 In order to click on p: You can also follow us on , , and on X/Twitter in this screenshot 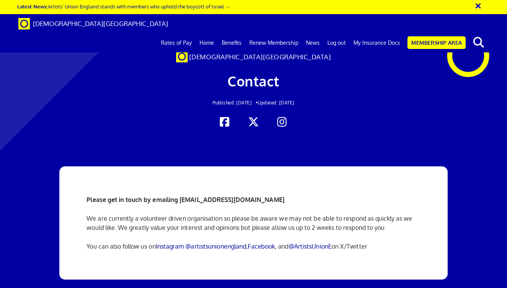, I will do `click(253, 246)`.